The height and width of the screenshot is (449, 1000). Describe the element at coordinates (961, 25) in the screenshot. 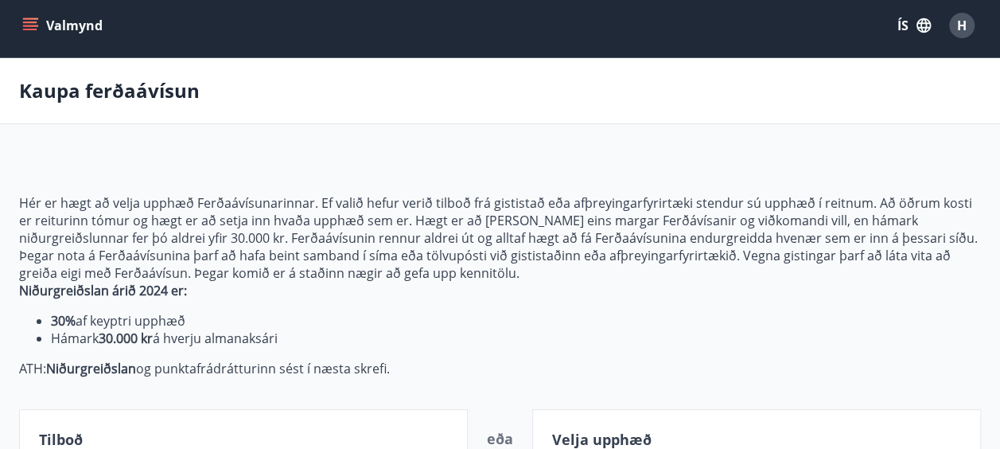

I see `button: H` at that location.